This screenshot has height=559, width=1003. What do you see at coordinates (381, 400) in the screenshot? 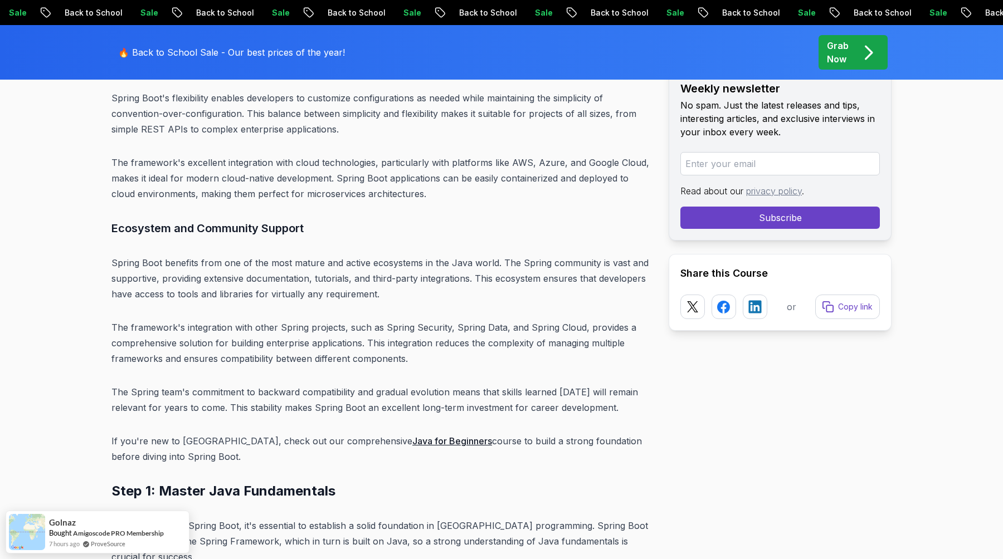
I see `p: The Spring team's commitment to backward compatibility and gradual evolution means that skills le...` at bounding box center [381, 400].